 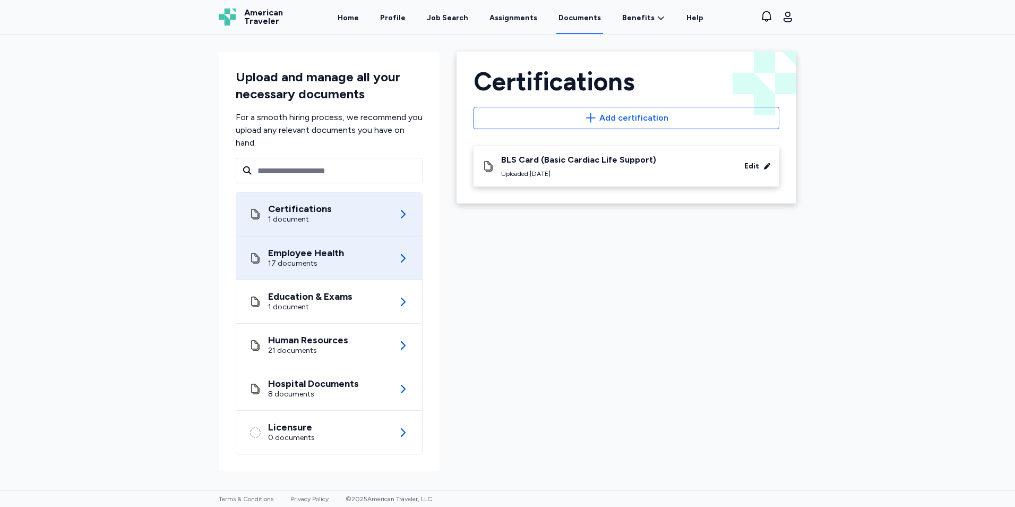 I want to click on div: BLS Card (Basic Cardiac Life Support), so click(x=579, y=160).